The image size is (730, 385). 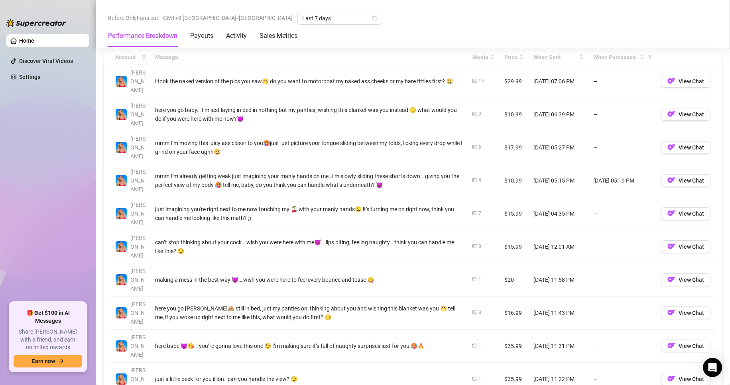 I want to click on td: $35.99, so click(x=514, y=346).